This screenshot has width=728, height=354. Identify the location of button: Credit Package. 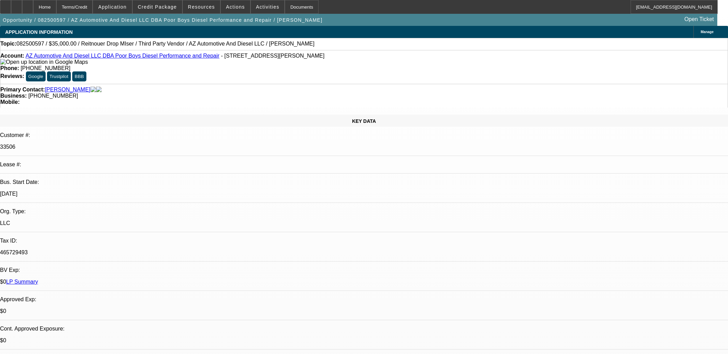
(157, 7).